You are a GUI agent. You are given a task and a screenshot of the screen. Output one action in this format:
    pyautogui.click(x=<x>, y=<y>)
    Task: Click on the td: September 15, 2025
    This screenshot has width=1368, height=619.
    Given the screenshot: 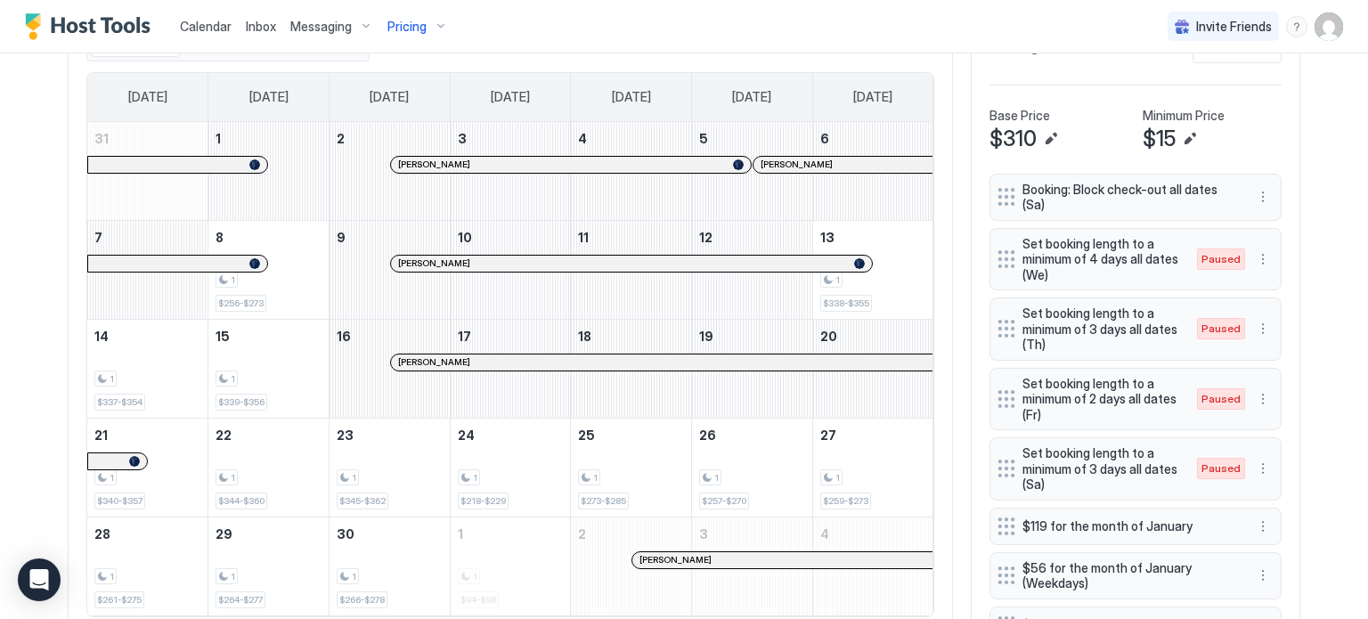 What is the action you would take?
    pyautogui.click(x=269, y=368)
    